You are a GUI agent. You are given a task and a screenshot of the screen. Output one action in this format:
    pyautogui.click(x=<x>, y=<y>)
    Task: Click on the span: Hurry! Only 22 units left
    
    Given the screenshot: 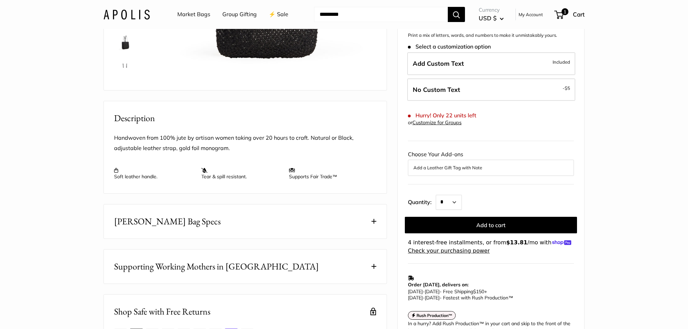 What is the action you would take?
    pyautogui.click(x=442, y=116)
    